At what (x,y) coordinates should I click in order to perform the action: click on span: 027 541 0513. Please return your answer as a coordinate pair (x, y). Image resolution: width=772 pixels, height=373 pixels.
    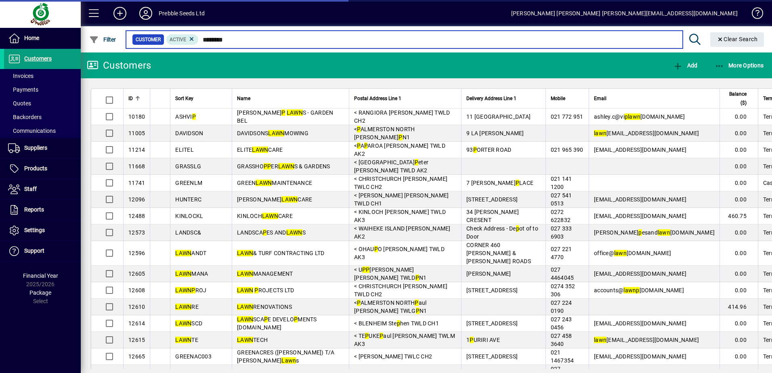
    Looking at the image, I should click on (561, 199).